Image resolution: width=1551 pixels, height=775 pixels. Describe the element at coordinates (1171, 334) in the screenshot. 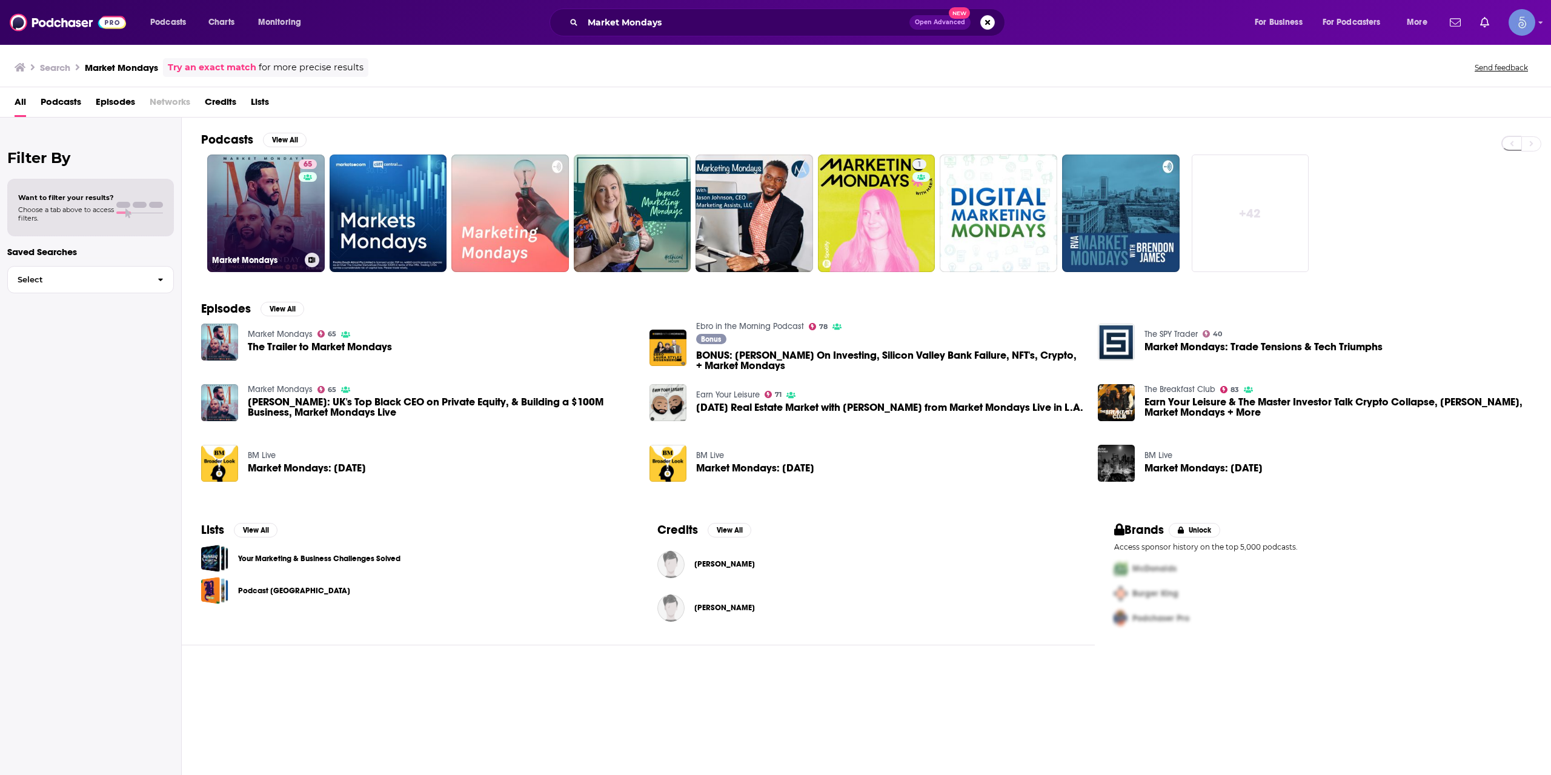

I see `a: The SPY Trader` at that location.